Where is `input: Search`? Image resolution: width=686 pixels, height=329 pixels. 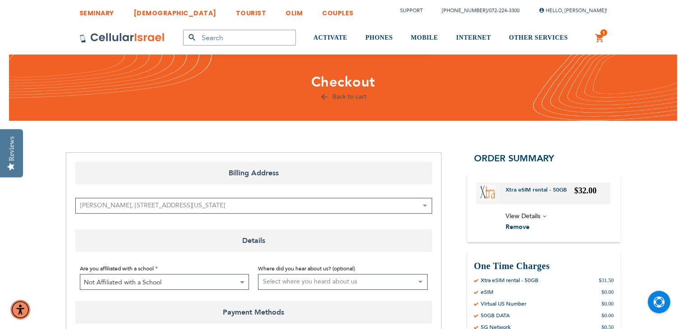 input: Search is located at coordinates (240, 37).